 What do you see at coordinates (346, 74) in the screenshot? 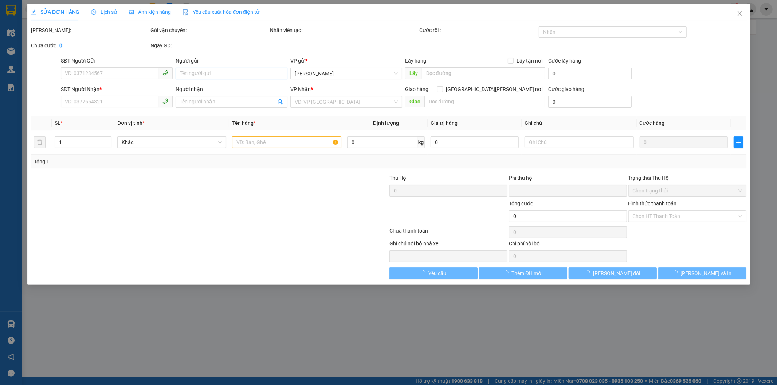
I see `span: Lý Nhân` at bounding box center [346, 74].